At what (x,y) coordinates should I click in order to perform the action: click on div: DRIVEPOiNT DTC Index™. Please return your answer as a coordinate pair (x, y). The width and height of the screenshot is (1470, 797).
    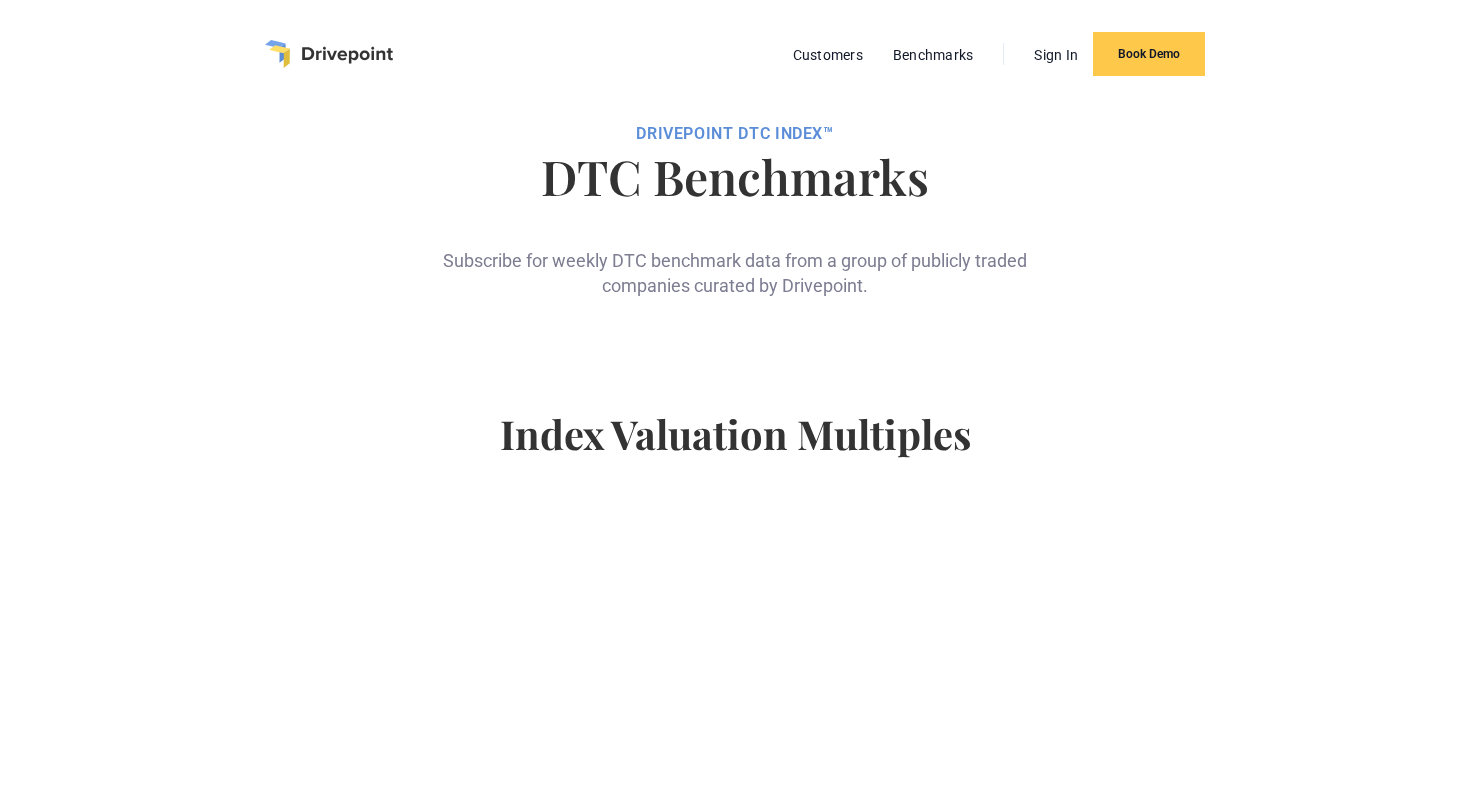
    Looking at the image, I should click on (735, 134).